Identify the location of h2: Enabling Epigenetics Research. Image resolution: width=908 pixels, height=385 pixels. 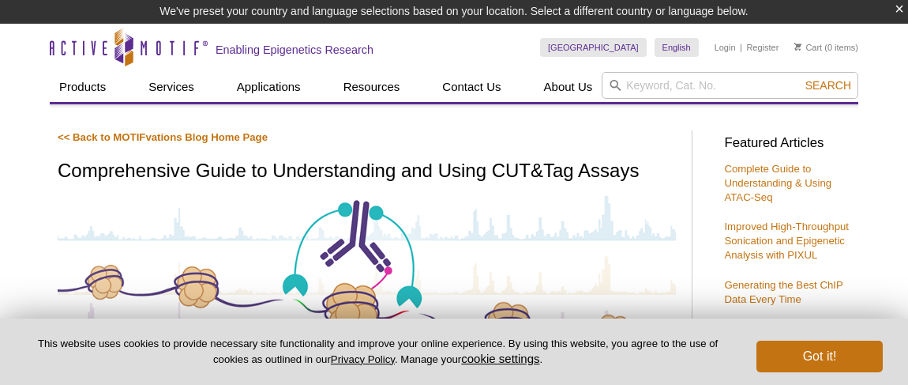
(294, 50).